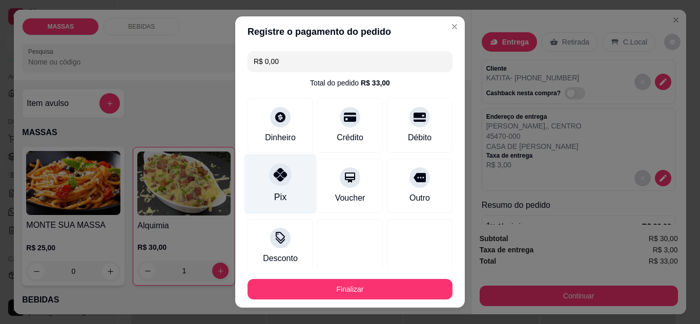  I want to click on div: Débito, so click(420, 138).